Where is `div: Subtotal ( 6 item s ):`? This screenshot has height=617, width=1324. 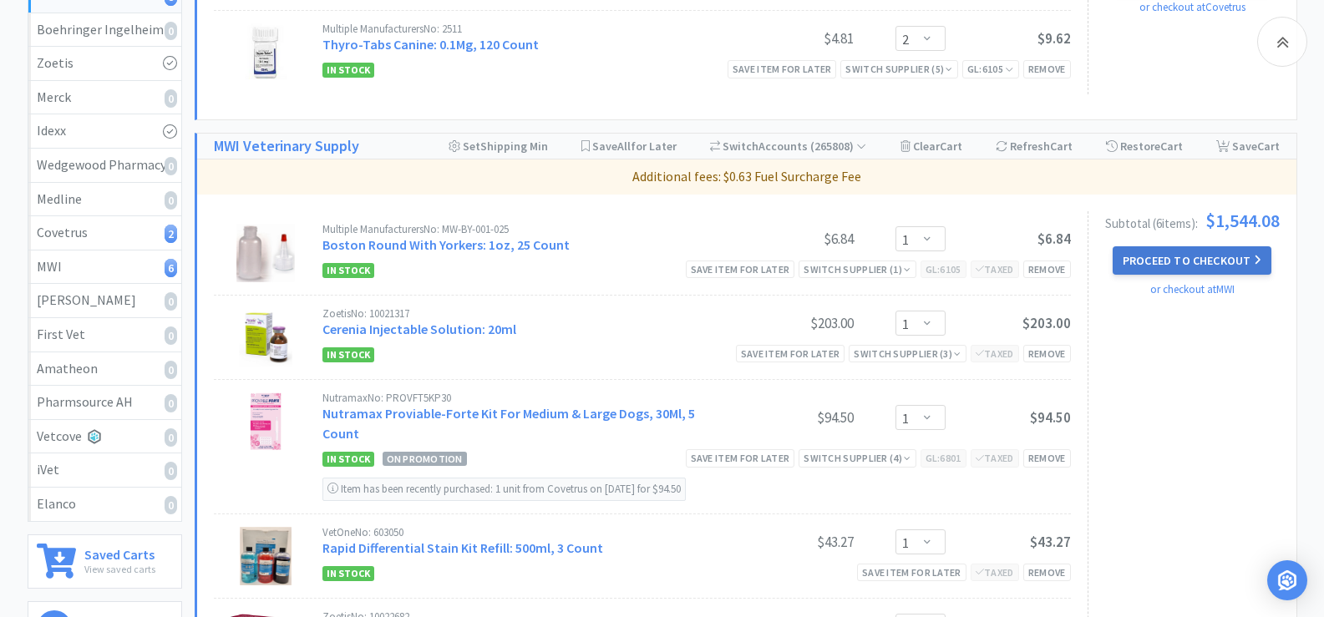 div: Subtotal ( 6 item s ): is located at coordinates (1192, 221).